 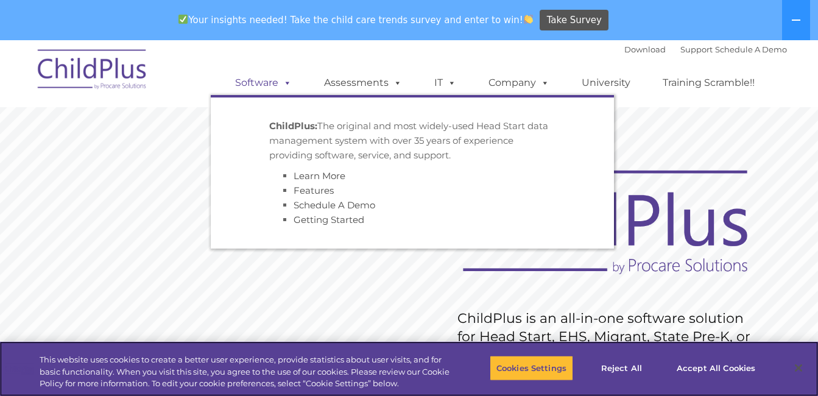 What do you see at coordinates (709, 83) in the screenshot?
I see `a: Training Scramble!!` at bounding box center [709, 83].